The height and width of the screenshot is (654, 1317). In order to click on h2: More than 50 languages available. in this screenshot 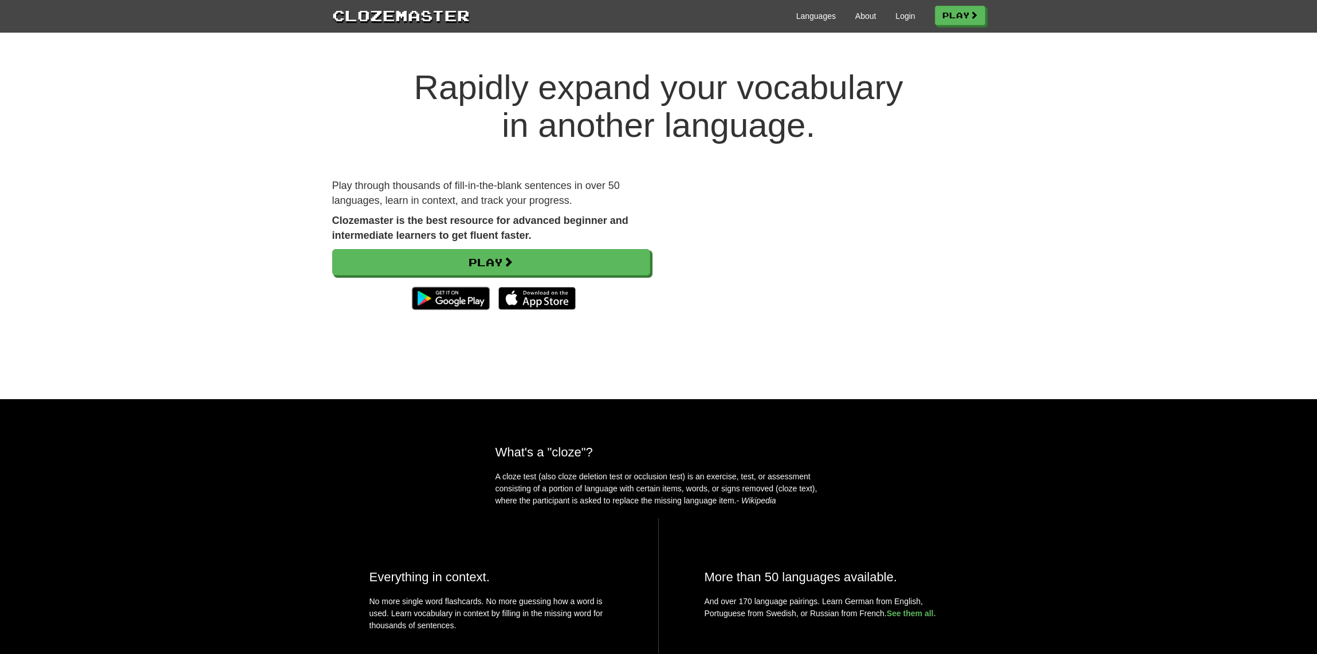, I will do `click(826, 577)`.